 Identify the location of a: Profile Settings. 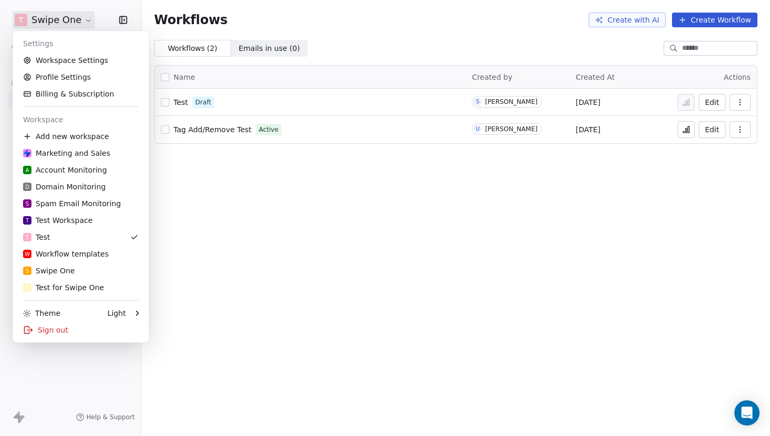
(81, 77).